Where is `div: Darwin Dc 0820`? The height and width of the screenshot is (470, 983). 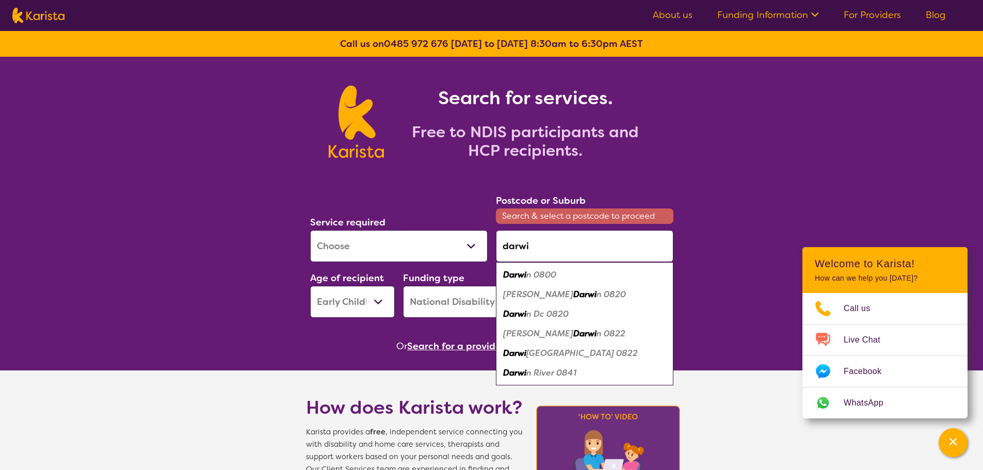 div: Darwin Dc 0820 is located at coordinates (585, 314).